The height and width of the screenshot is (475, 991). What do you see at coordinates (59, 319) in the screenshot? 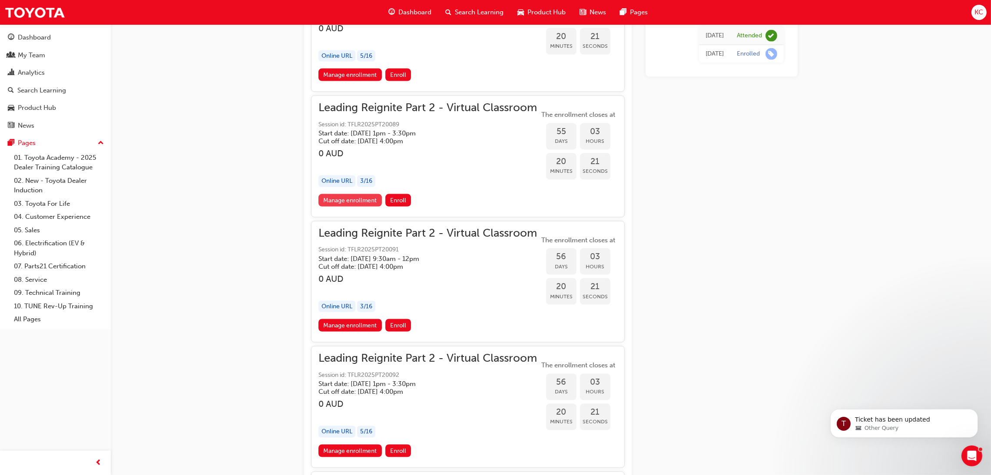
I see `a: All Pages` at bounding box center [59, 319].